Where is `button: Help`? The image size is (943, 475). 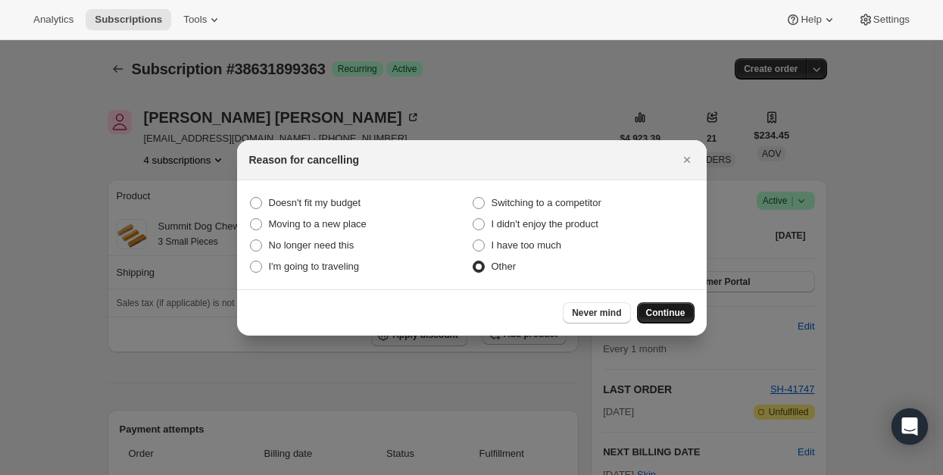
button: Help is located at coordinates (811, 20).